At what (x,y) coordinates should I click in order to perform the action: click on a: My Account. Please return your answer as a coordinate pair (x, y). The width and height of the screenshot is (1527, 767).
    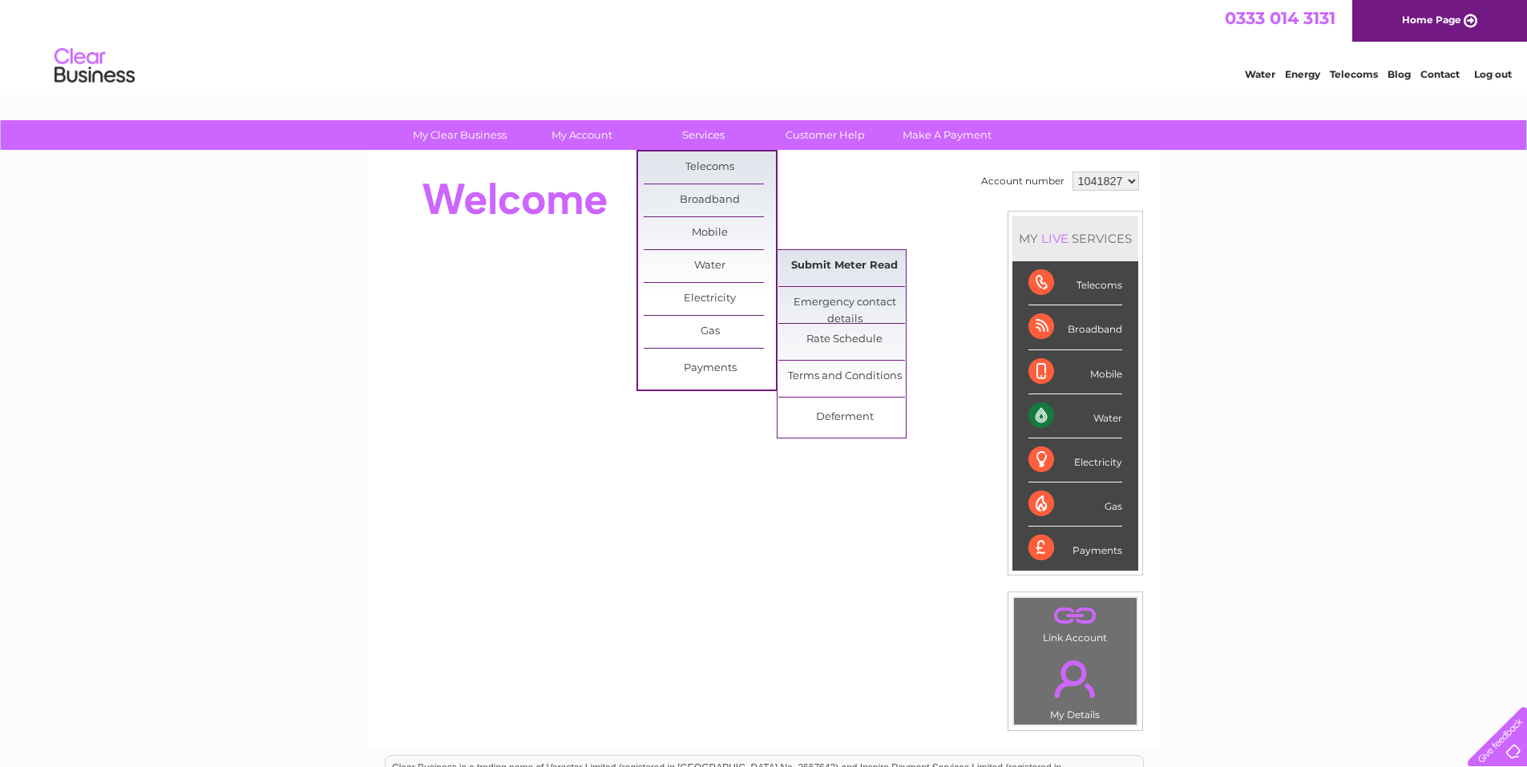
    Looking at the image, I should click on (581, 135).